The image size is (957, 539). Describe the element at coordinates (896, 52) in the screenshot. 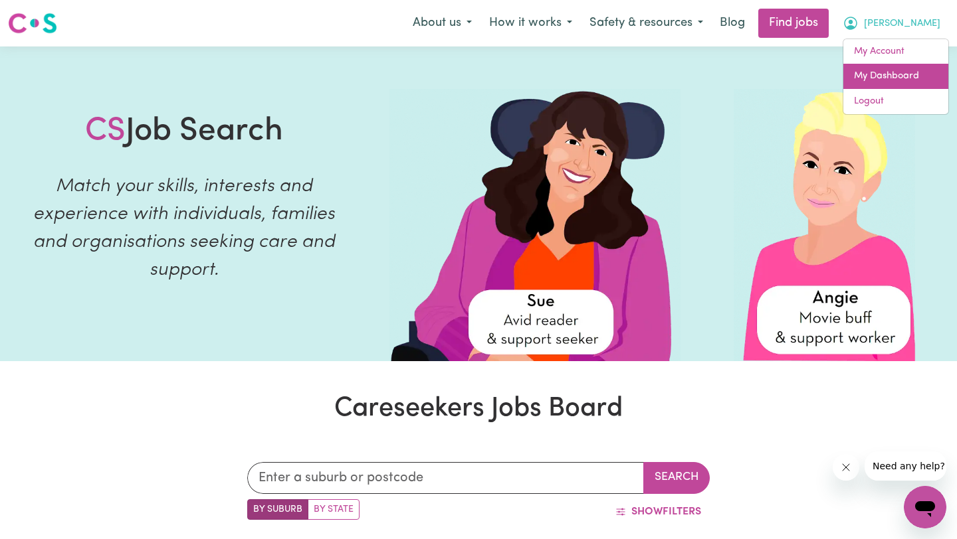

I see `a: My Account` at that location.